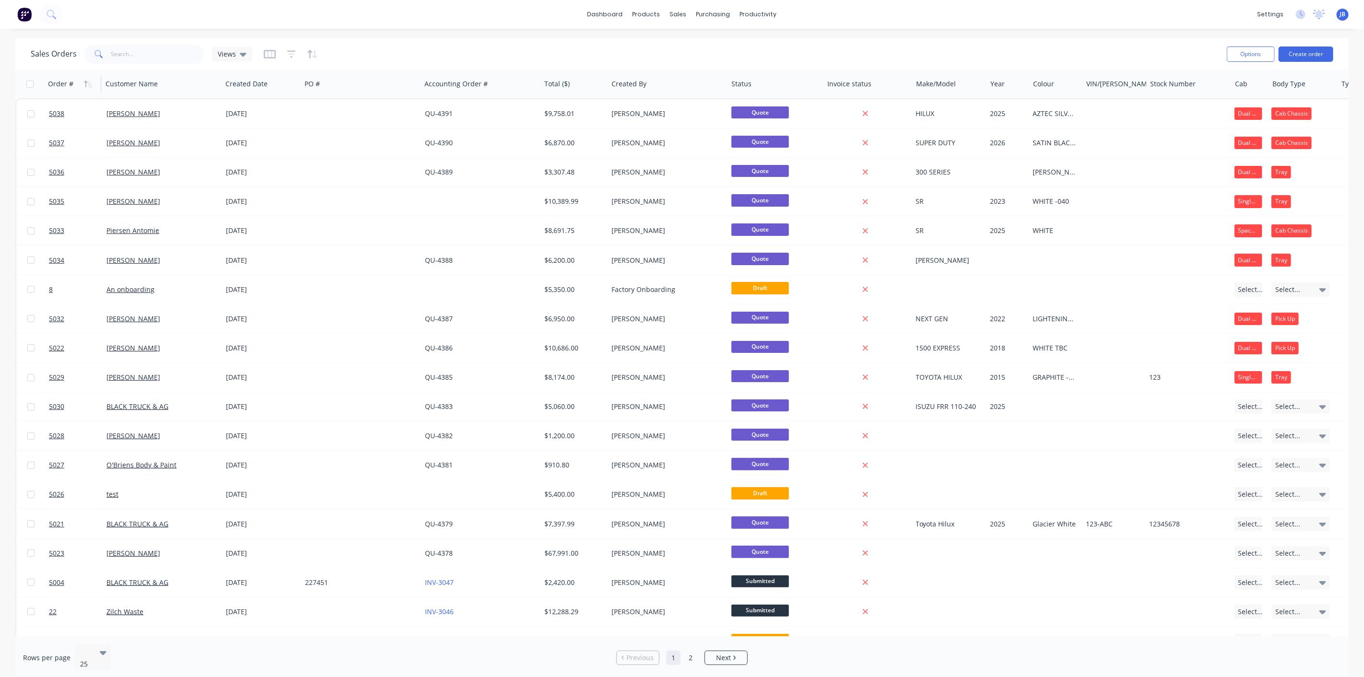 This screenshot has height=677, width=1364. What do you see at coordinates (78, 261) in the screenshot?
I see `a: 5034` at bounding box center [78, 261].